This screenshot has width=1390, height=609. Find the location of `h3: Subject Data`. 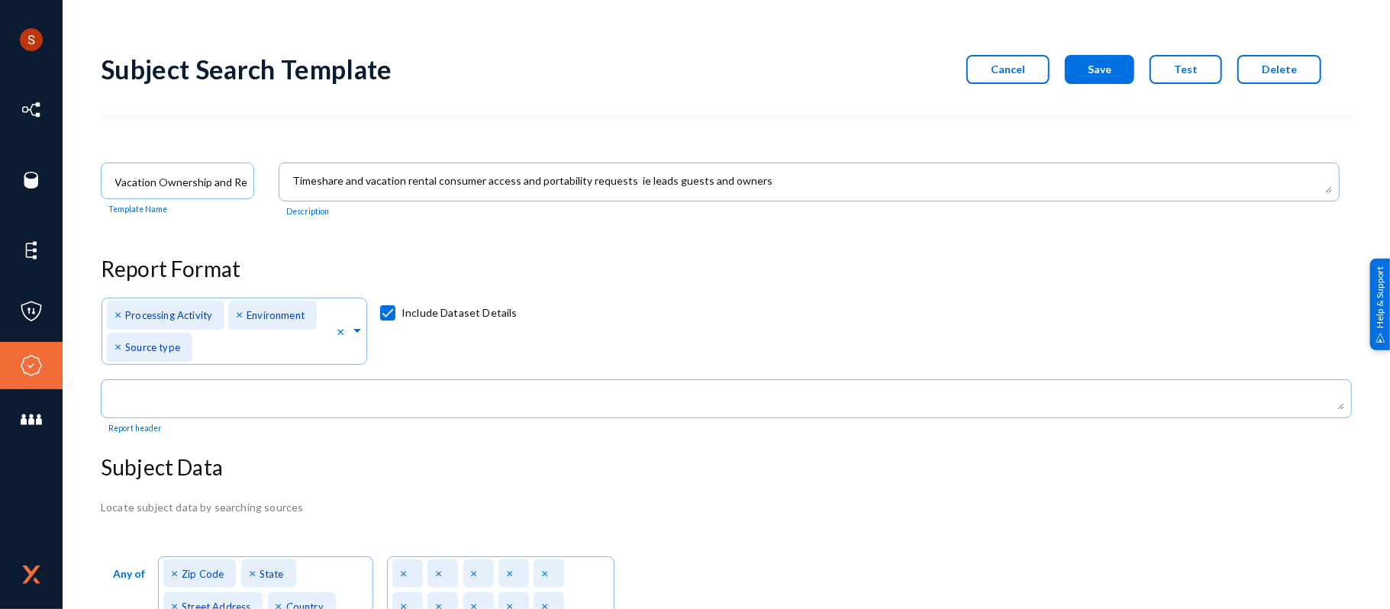

h3: Subject Data is located at coordinates (726, 468).